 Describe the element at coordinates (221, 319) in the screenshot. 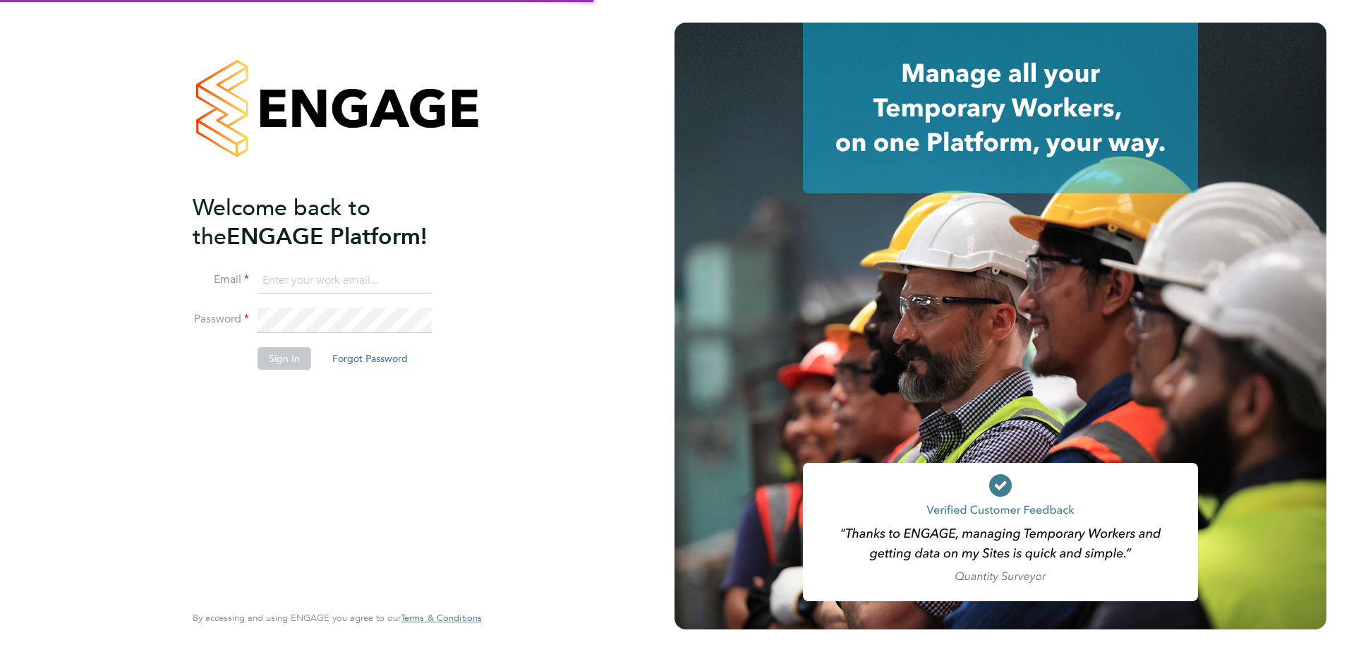

I see `label: Password` at that location.